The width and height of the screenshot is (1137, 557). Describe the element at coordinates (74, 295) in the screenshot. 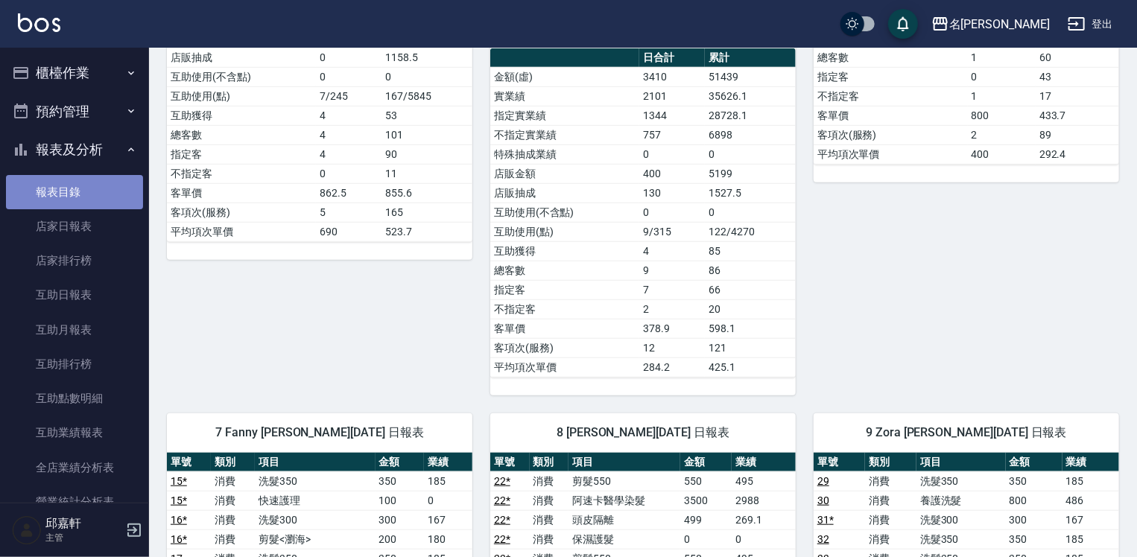

I see `a: 互助日報表` at that location.